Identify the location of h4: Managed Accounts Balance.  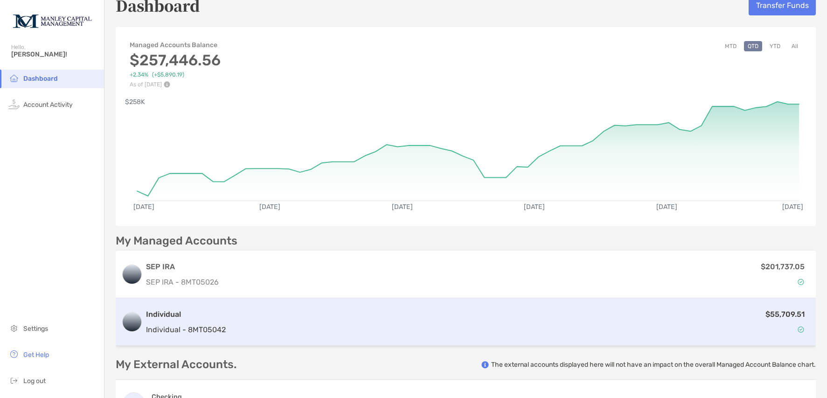
(175, 45).